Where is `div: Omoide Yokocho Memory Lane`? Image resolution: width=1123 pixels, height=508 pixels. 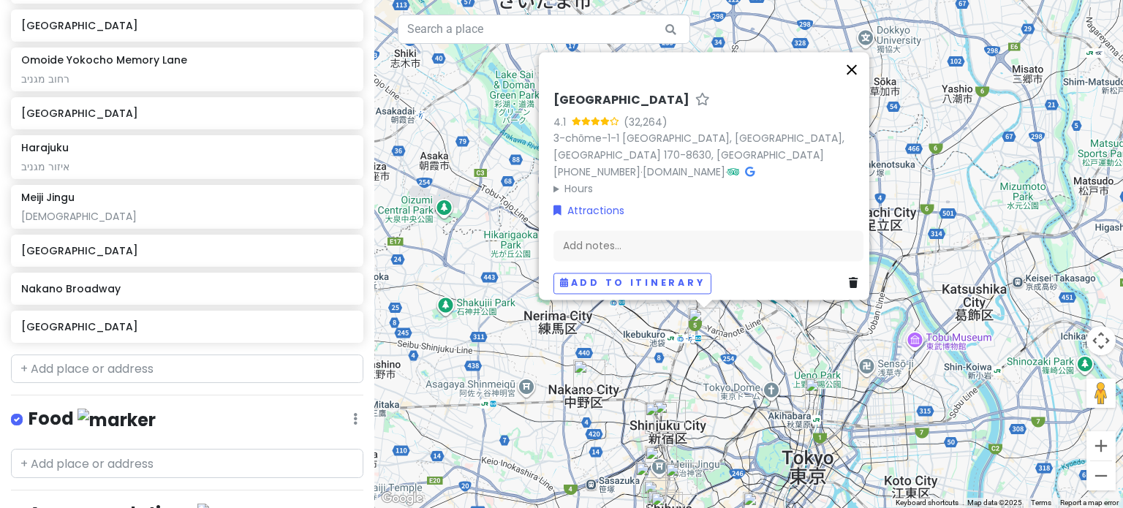 div: Omoide Yokocho Memory Lane is located at coordinates (661, 418).